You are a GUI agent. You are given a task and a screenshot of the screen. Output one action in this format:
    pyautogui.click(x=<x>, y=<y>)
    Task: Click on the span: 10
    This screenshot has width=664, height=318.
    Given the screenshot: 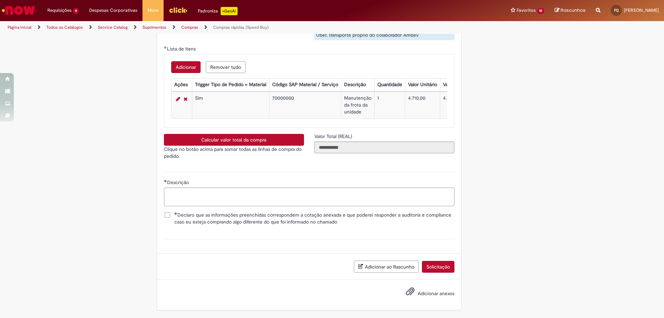 What is the action you would take?
    pyautogui.click(x=540, y=11)
    